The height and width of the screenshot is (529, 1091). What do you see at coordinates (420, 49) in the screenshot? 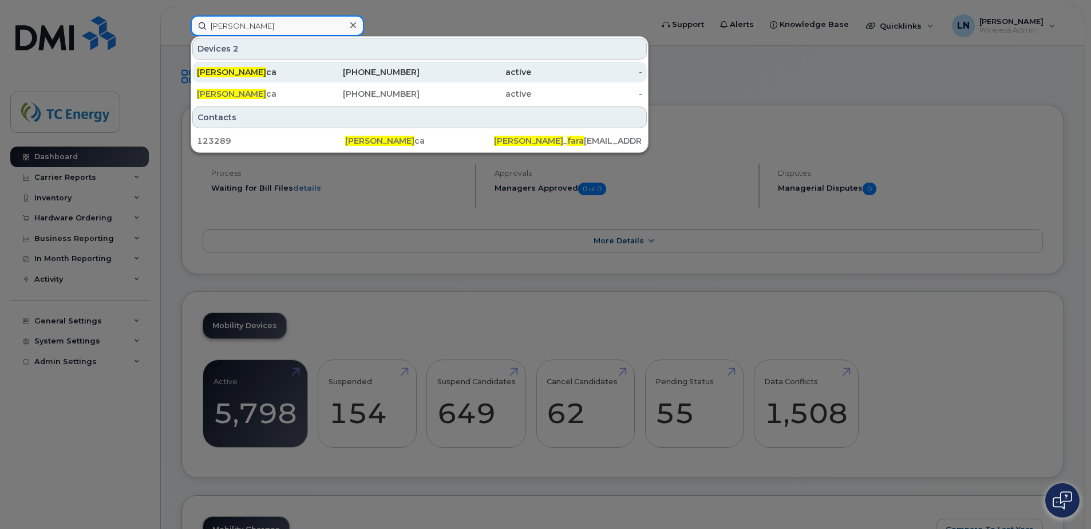
I see `div: Devices` at bounding box center [420, 49].